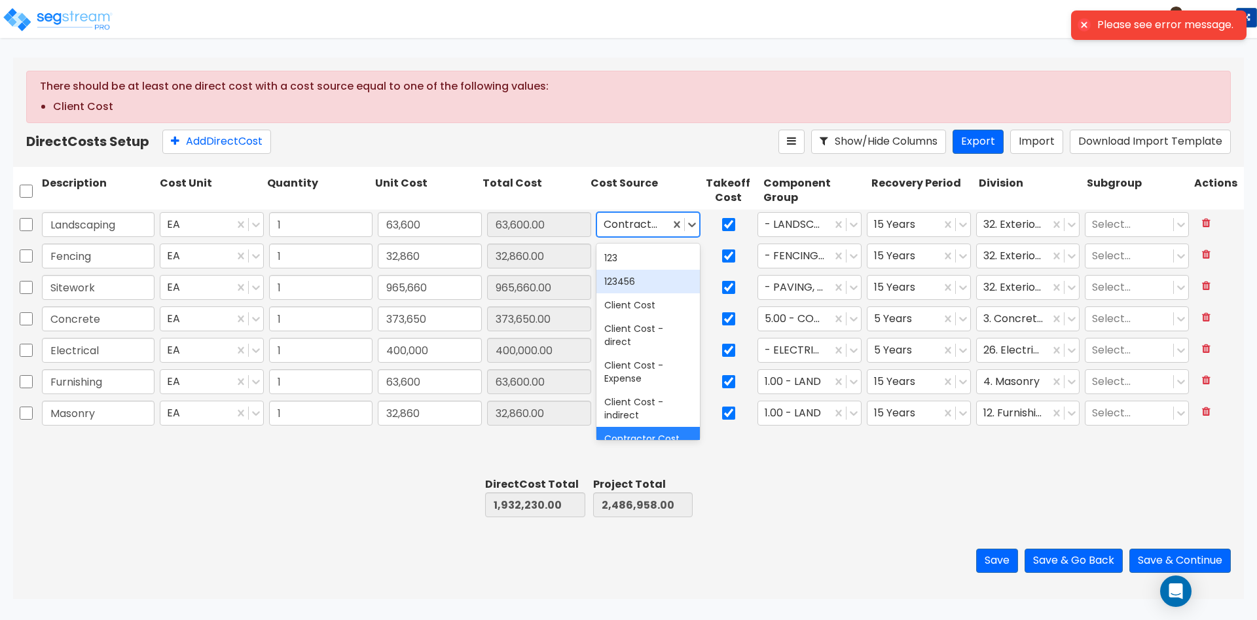  Describe the element at coordinates (211, 191) in the screenshot. I see `div: Cost Unit` at that location.